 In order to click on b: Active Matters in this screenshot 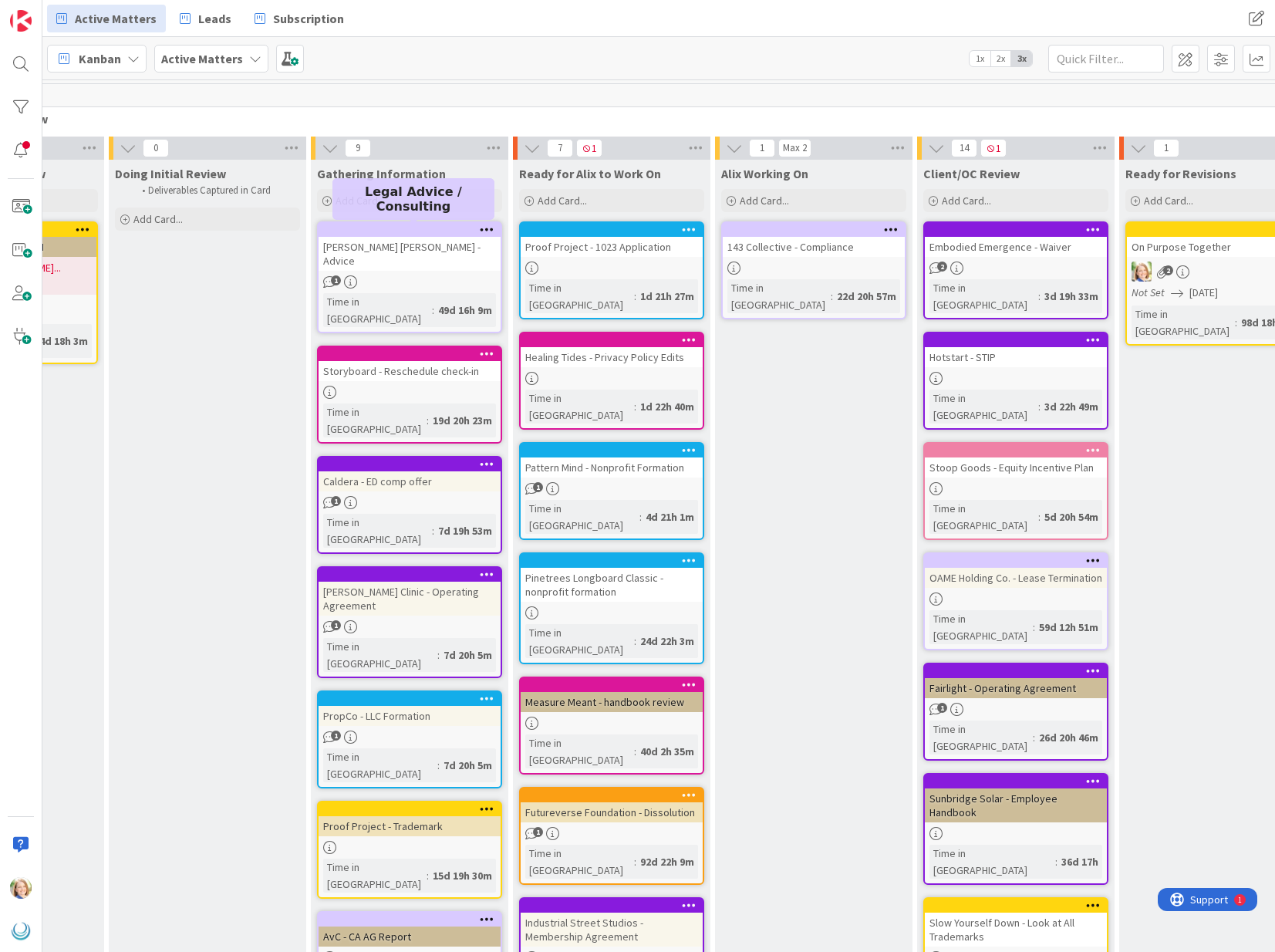, I will do `click(202, 58)`.